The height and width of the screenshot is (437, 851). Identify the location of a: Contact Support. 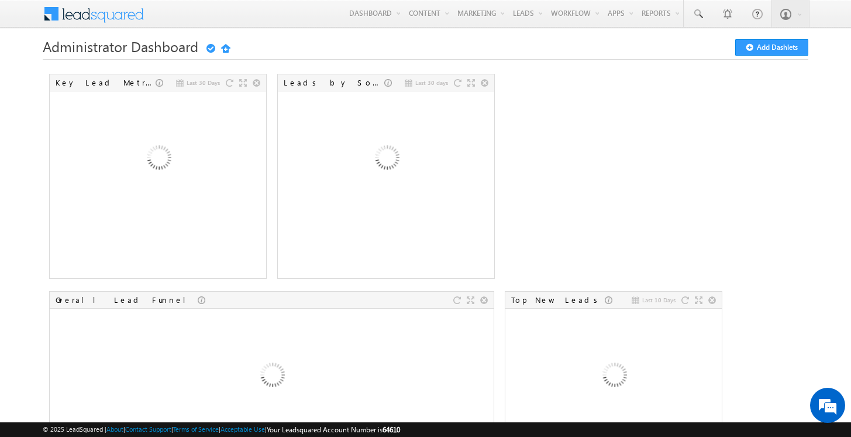
(148, 428).